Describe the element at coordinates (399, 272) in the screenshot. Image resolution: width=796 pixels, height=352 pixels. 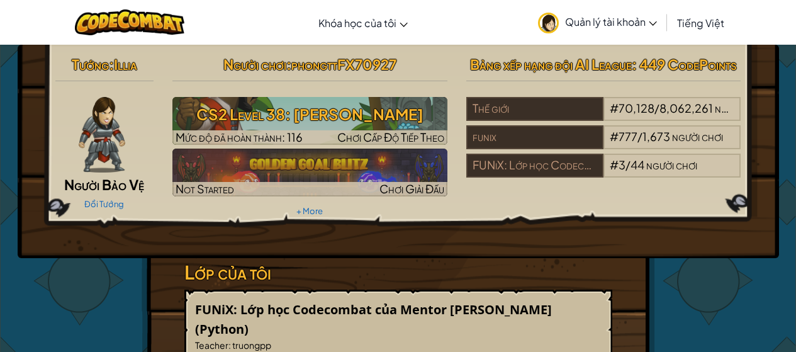
I see `h3: Lớp của tôi` at that location.